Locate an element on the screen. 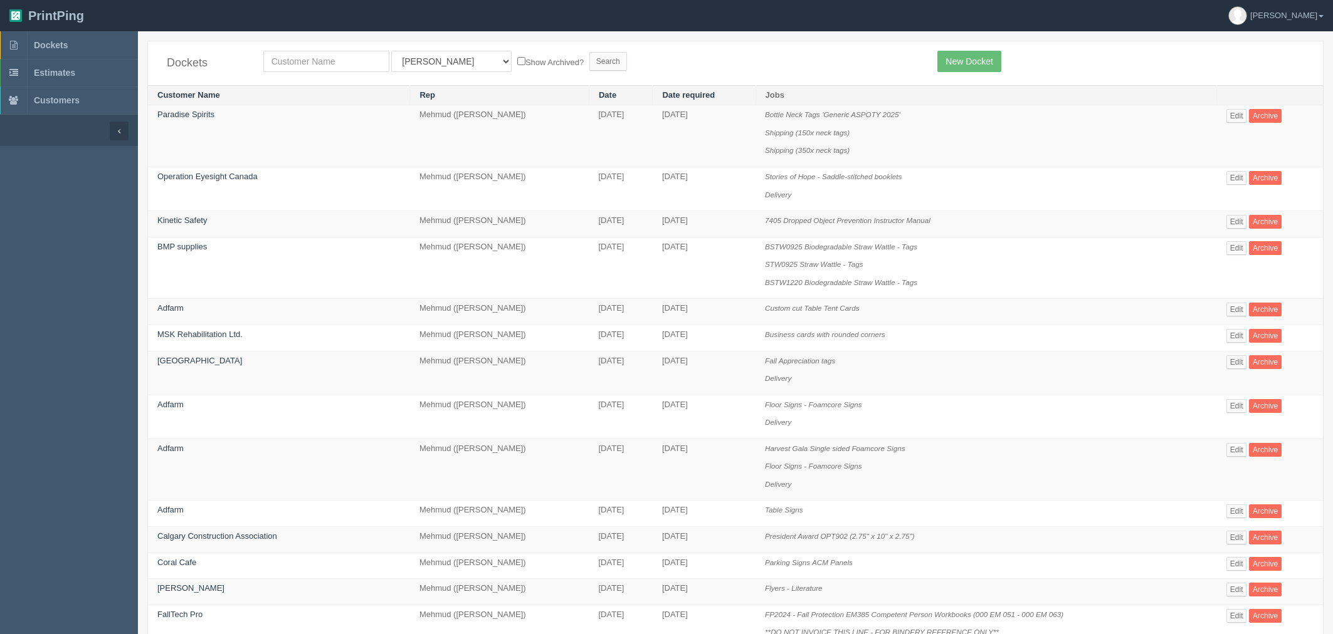 The width and height of the screenshot is (1333, 634). span: Estimates is located at coordinates (55, 73).